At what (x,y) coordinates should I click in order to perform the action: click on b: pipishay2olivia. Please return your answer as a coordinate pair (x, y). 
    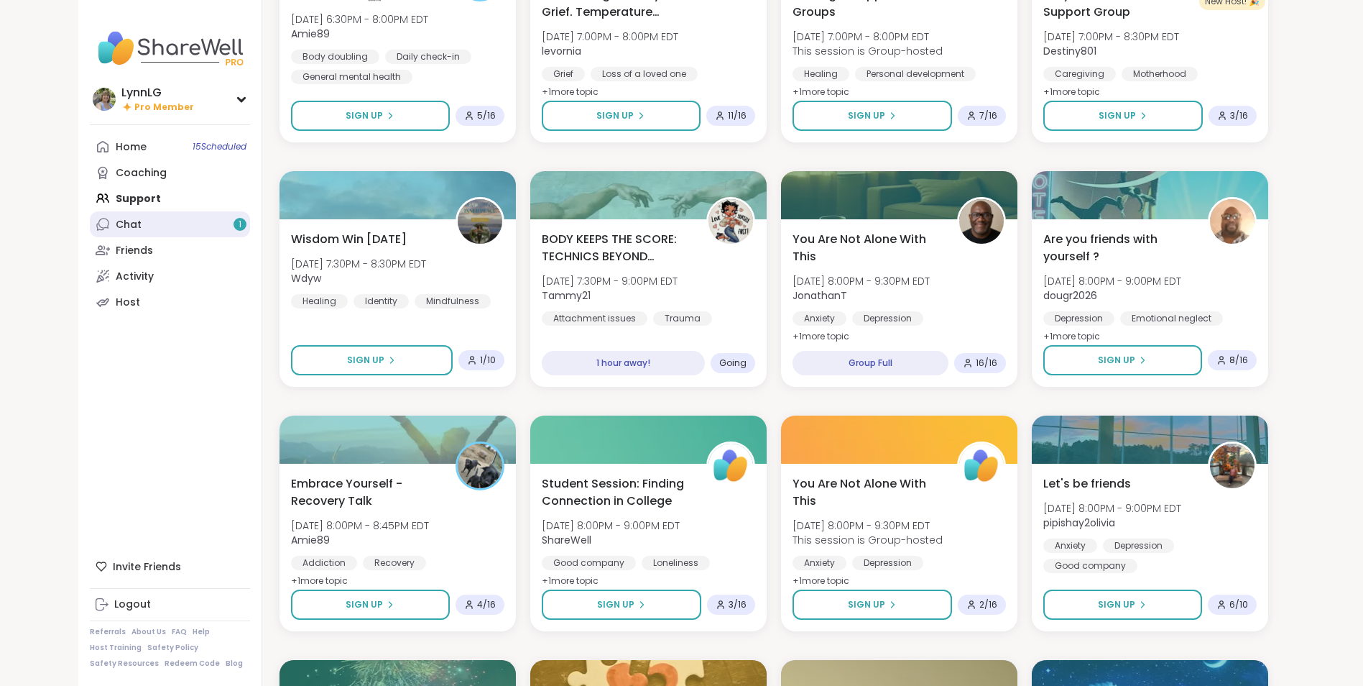
    Looking at the image, I should click on (1079, 522).